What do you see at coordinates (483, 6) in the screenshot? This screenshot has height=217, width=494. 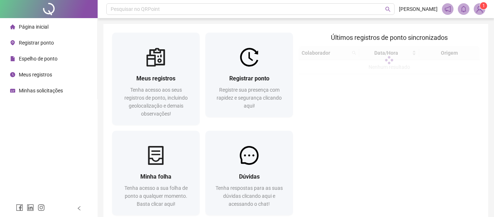 I see `sup: Atualize o seu contato no menu Meus Dados` at bounding box center [483, 6].